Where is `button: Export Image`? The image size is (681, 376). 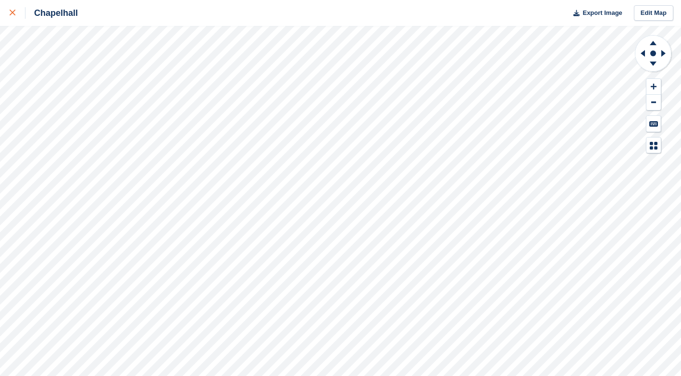
button: Export Image is located at coordinates (595, 13).